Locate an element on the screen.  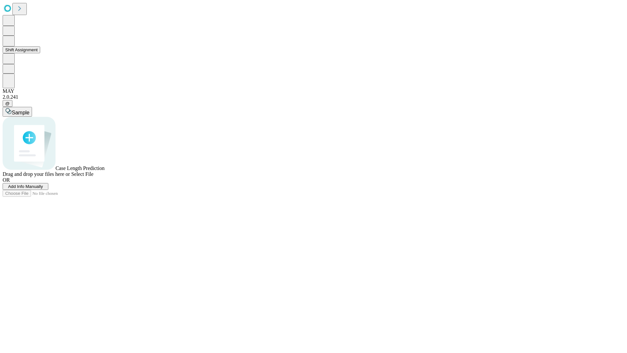
span: Sample is located at coordinates (21, 112).